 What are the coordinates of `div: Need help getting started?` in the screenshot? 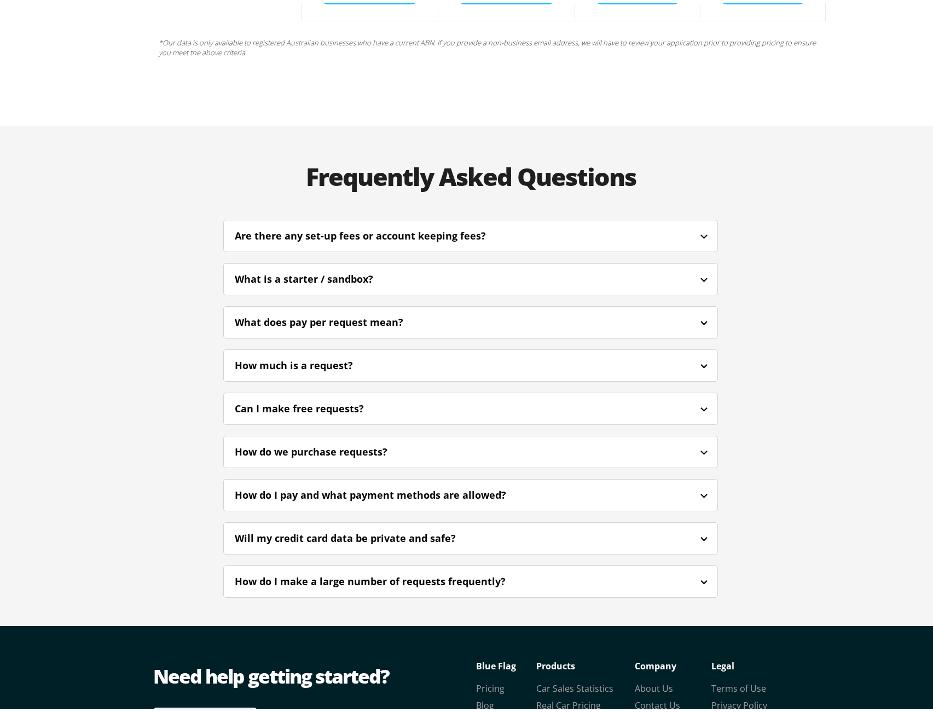 It's located at (312, 673).